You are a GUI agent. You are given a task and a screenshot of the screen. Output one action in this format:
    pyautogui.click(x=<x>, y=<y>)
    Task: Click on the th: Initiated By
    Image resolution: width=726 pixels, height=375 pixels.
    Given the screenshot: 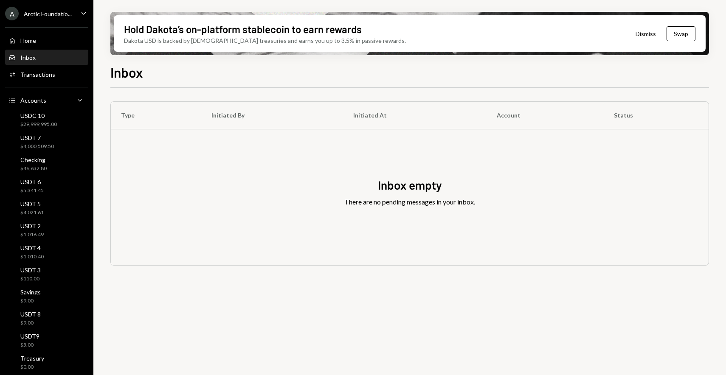 What is the action you would take?
    pyautogui.click(x=272, y=116)
    